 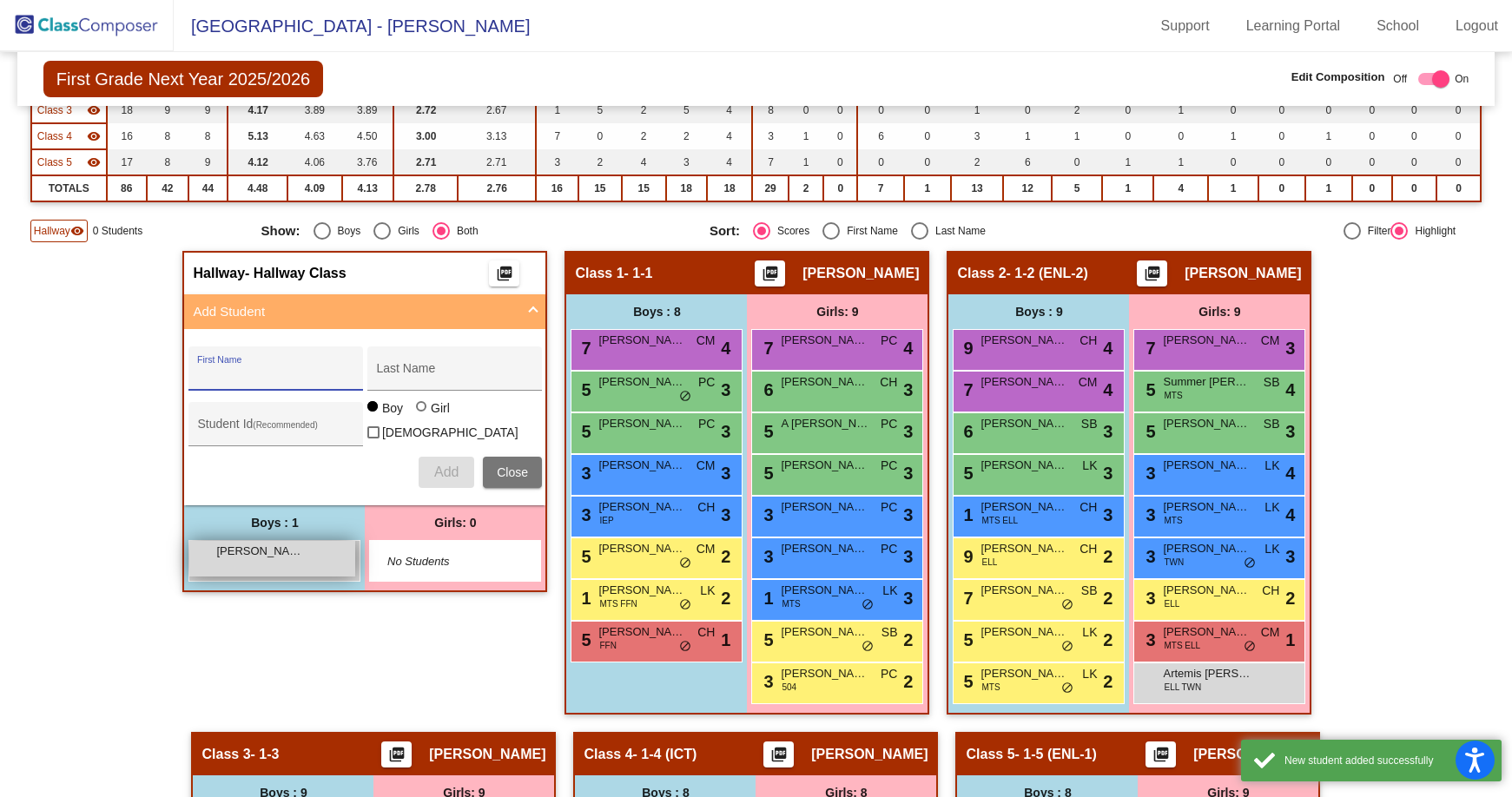 What do you see at coordinates (365, 417) in the screenshot?
I see `div: Add Student` at bounding box center [365, 417].